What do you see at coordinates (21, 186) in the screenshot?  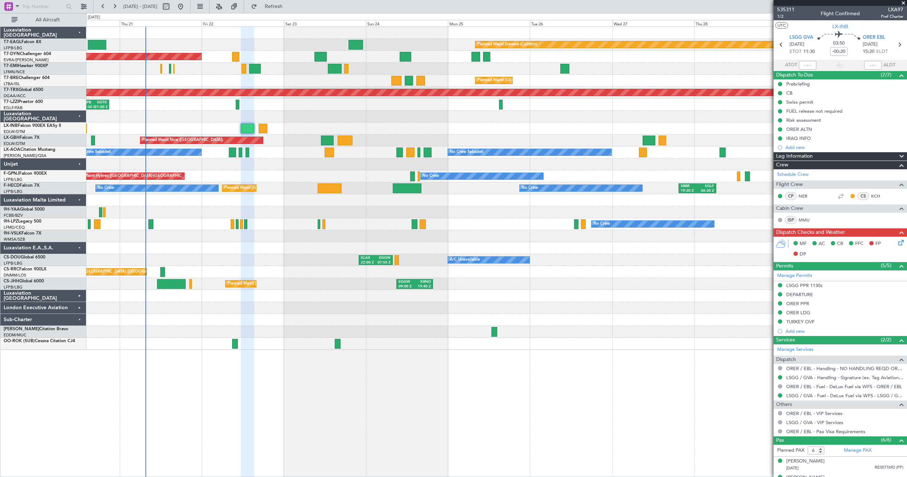 I see `a: F-HECDFalcon 7X` at bounding box center [21, 186].